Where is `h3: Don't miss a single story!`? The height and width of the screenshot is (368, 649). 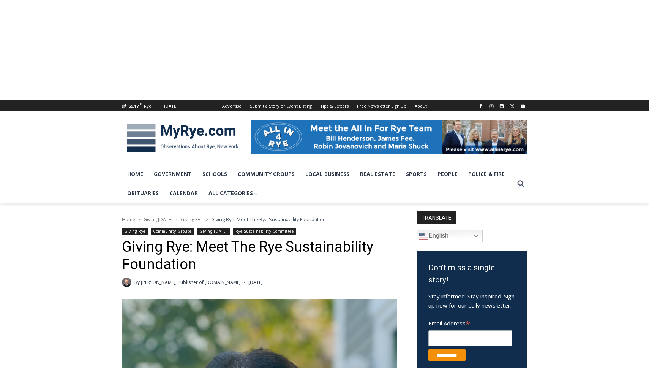
h3: Don't miss a single story! is located at coordinates (472, 274).